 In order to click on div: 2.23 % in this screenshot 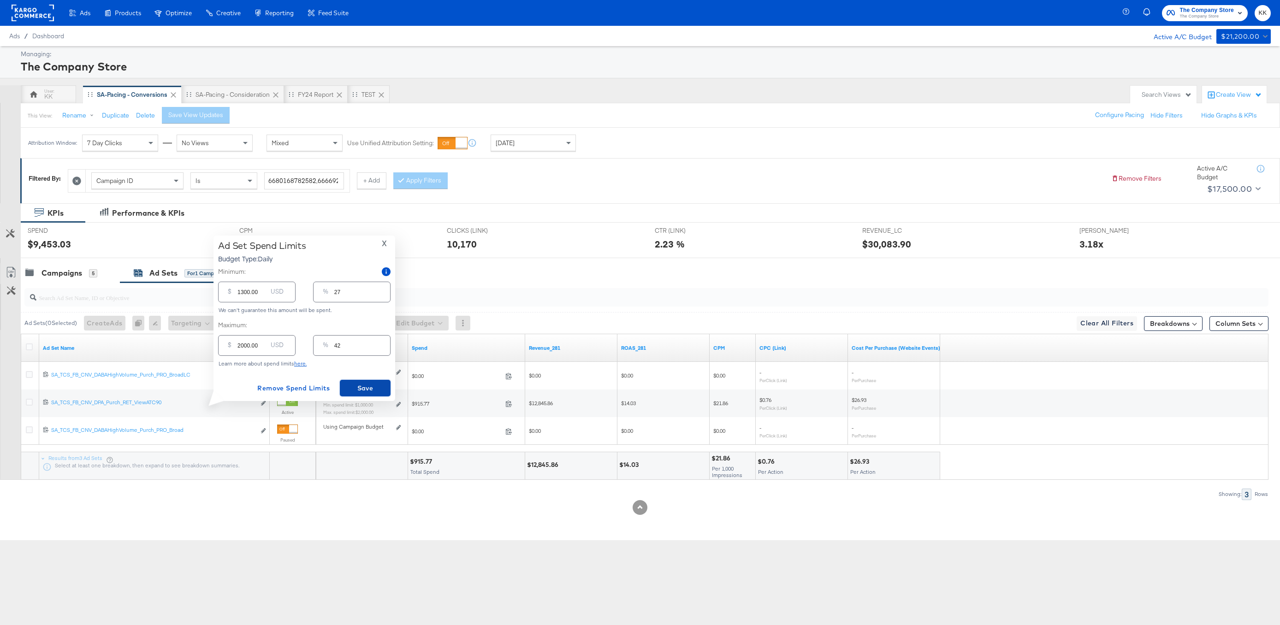, I will do `click(669, 244)`.